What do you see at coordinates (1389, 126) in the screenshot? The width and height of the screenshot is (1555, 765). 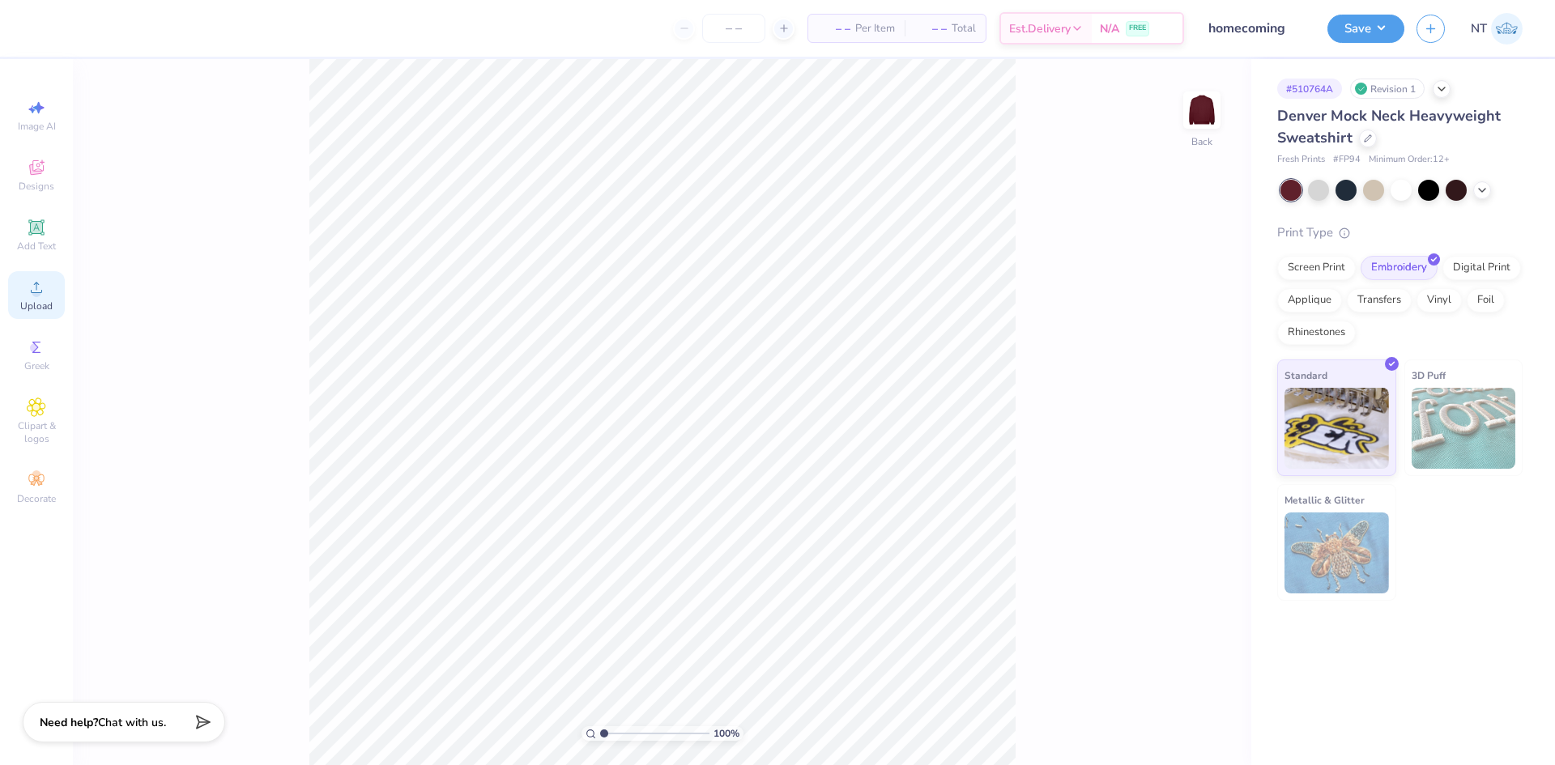 I see `span: Denver Mock Neck Heavyweight Sweatshirt` at bounding box center [1389, 126].